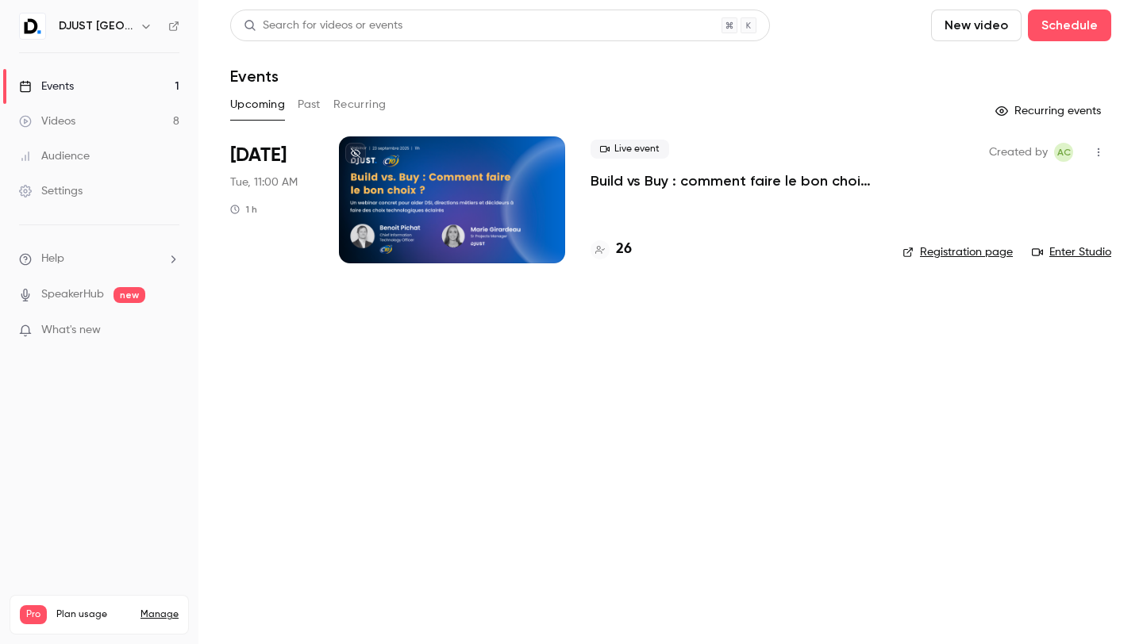 The height and width of the screenshot is (644, 1143). Describe the element at coordinates (47, 121) in the screenshot. I see `div: Videos` at that location.